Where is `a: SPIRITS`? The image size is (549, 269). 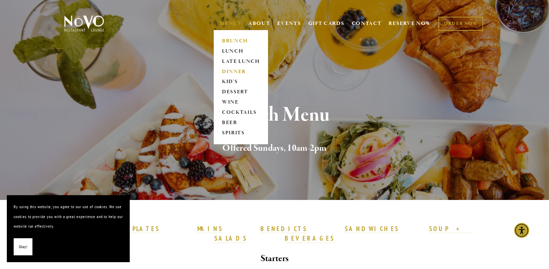 a: SPIRITS is located at coordinates (241, 133).